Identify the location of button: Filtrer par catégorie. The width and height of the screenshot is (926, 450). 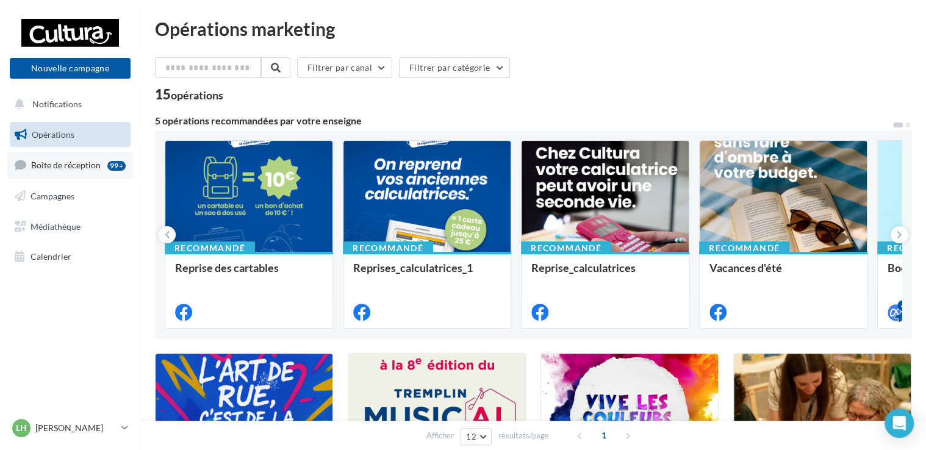
(454, 68).